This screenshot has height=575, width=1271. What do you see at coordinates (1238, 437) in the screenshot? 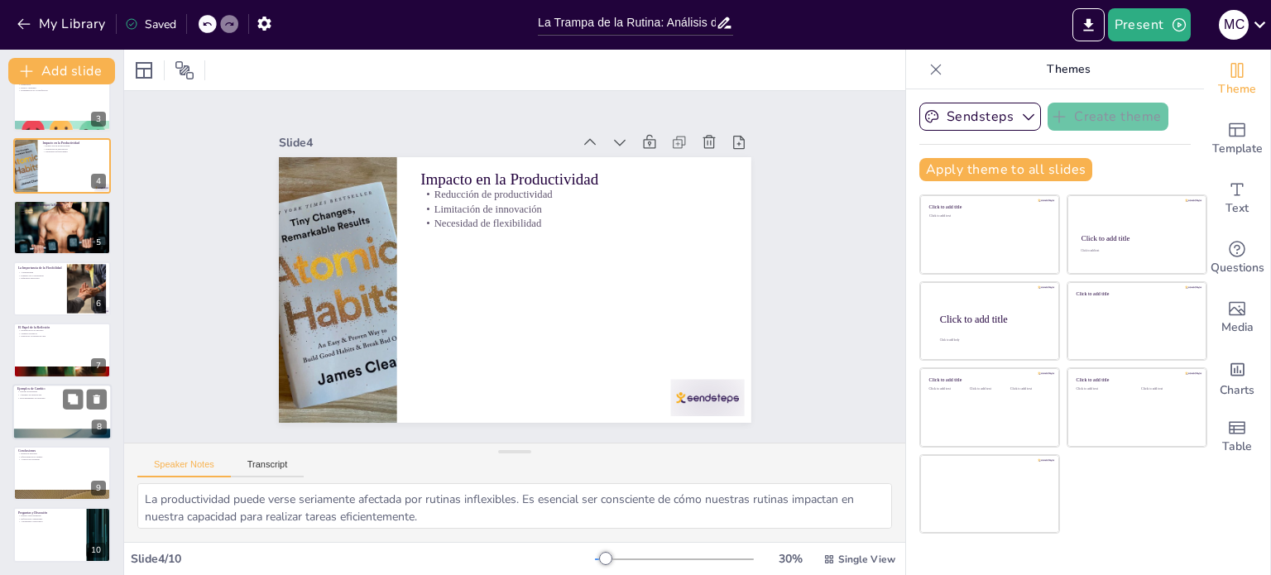
I see `div: Add a table` at bounding box center [1238, 437].